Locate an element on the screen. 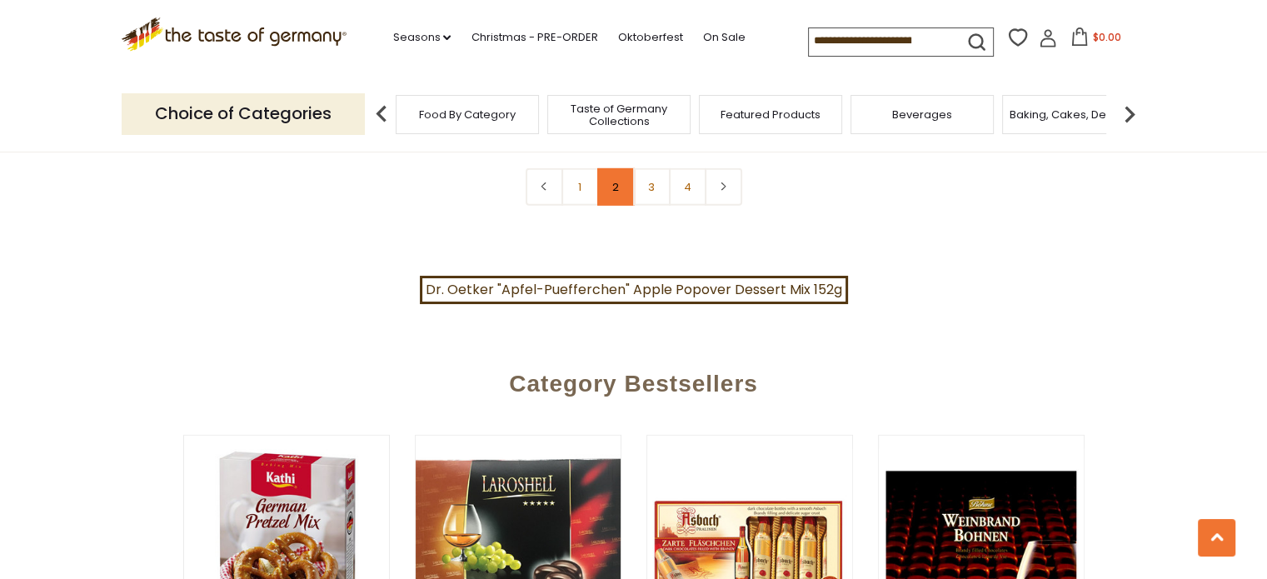 This screenshot has width=1267, height=579. span: Food By Category is located at coordinates (467, 114).